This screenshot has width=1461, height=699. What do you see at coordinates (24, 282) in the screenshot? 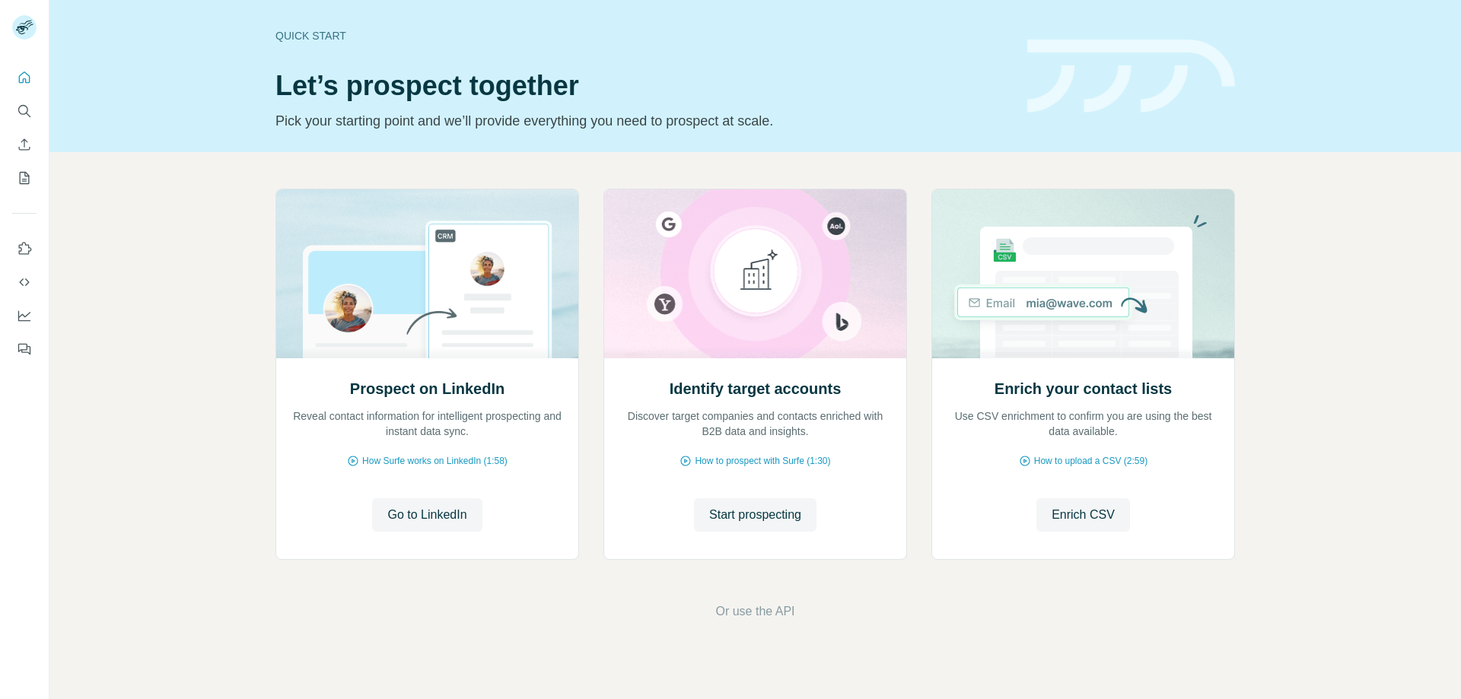
I see `button: Use Surfe API` at bounding box center [24, 282].